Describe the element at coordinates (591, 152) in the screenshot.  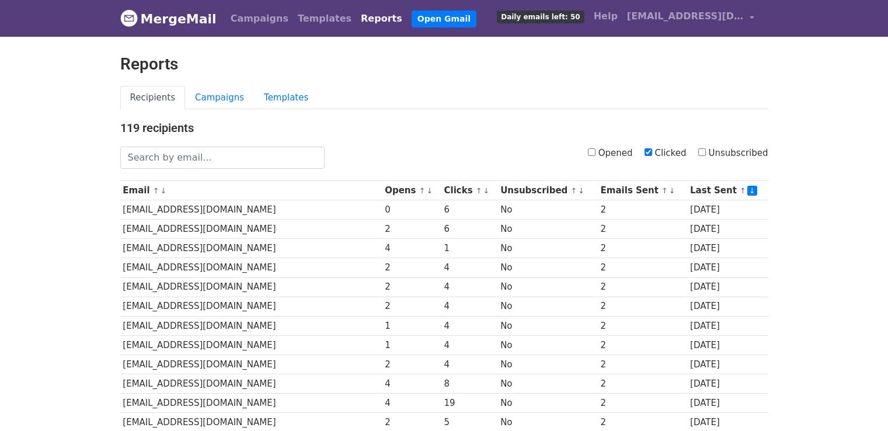
I see `input: Opened` at that location.